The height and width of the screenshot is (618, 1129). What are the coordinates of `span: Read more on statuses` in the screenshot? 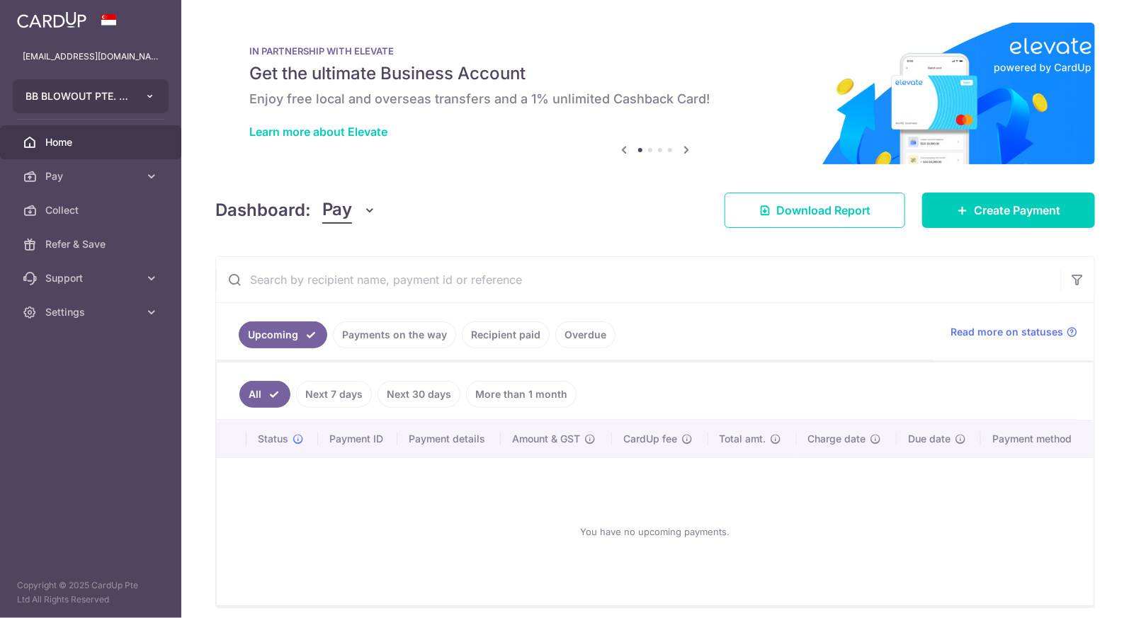 It's located at (1007, 332).